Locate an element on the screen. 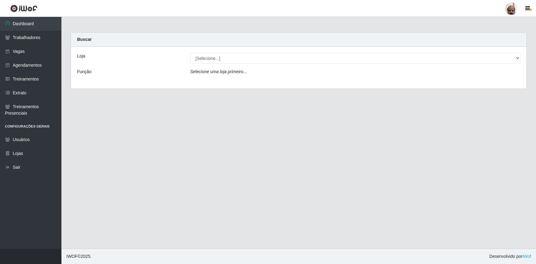 The image size is (536, 264). label: Função is located at coordinates (84, 72).